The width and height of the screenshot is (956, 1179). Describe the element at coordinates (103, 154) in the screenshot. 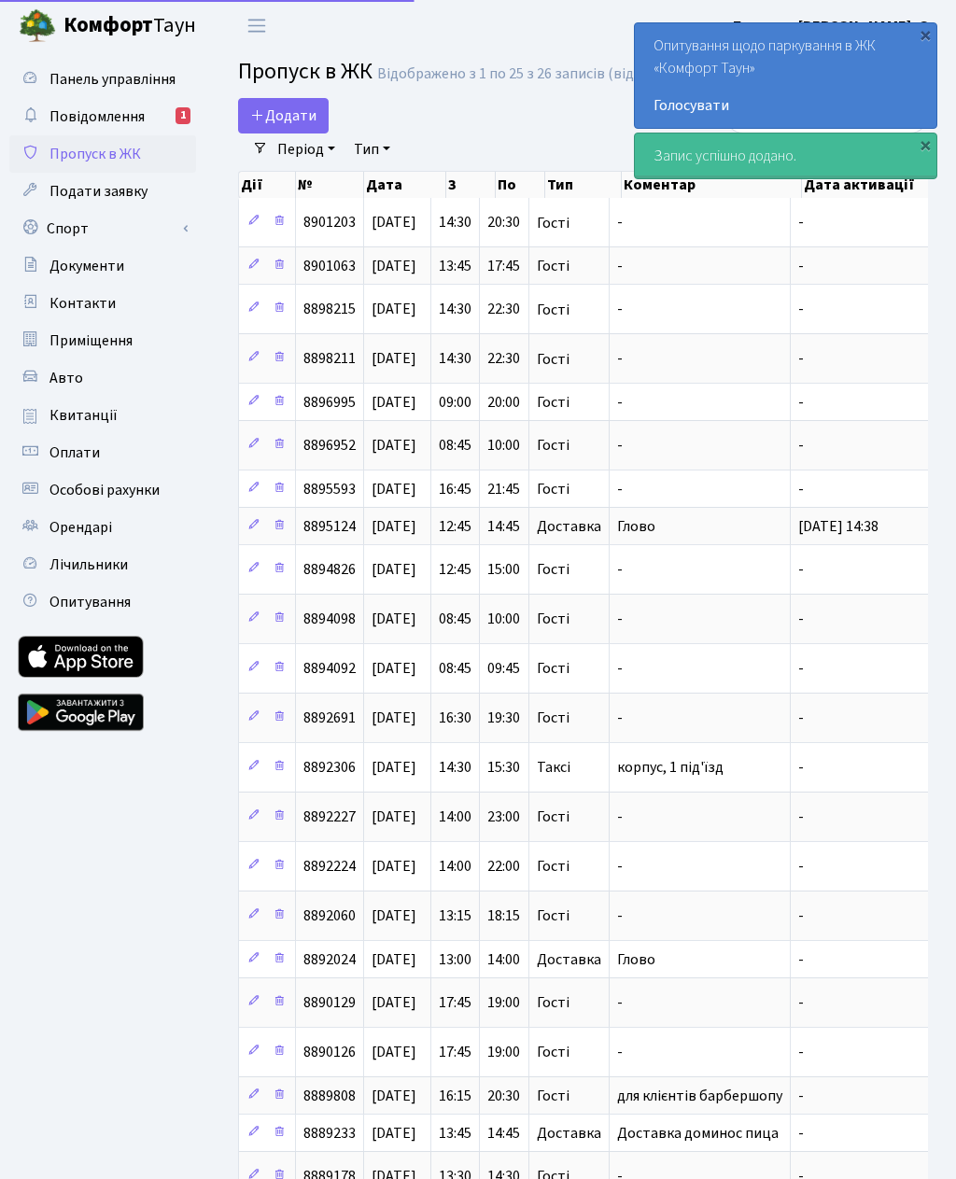

I see `a: Пропуск в ЖК` at that location.